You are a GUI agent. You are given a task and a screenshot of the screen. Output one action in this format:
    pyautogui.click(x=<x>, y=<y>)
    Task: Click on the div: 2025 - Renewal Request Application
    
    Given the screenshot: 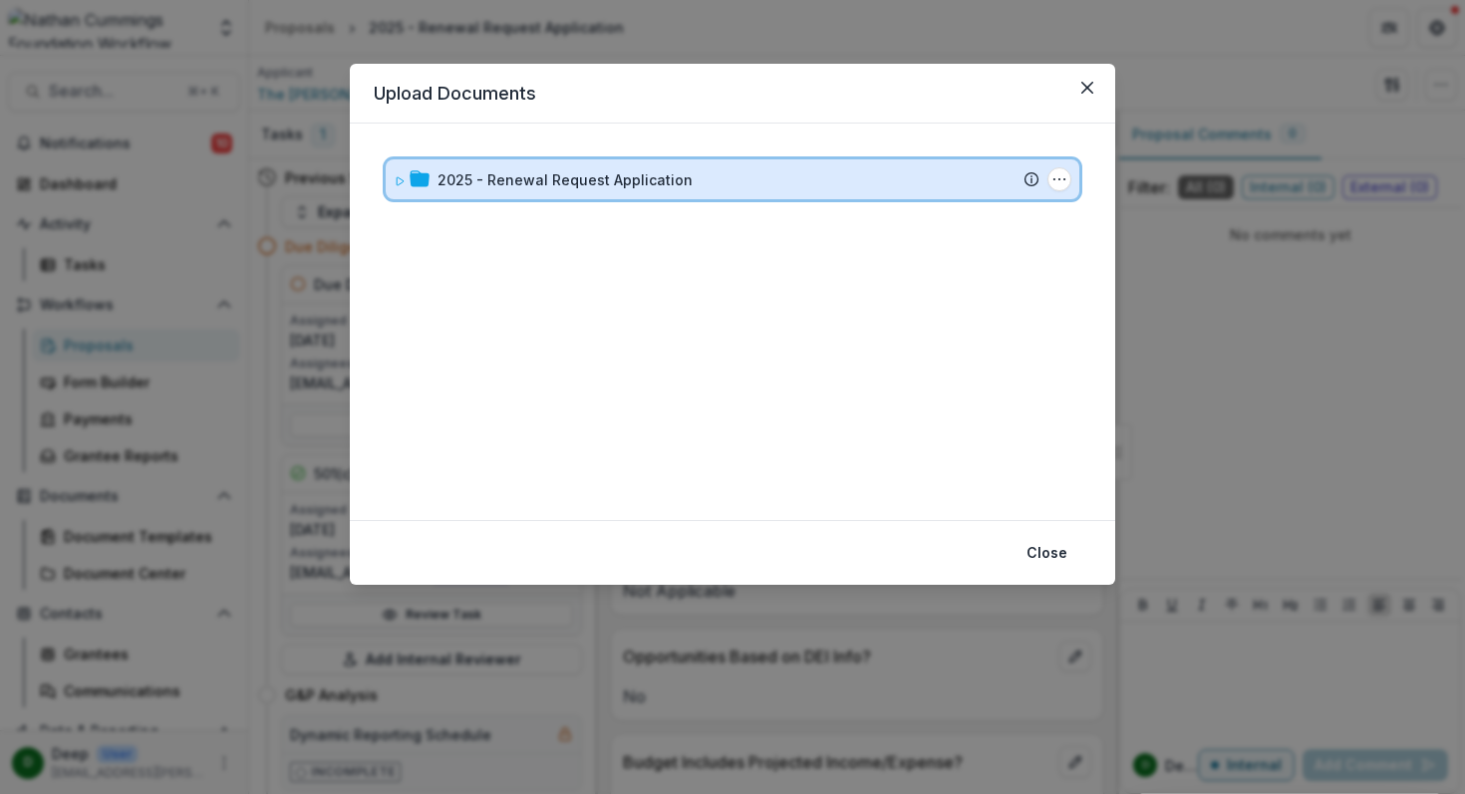 What is the action you would take?
    pyautogui.click(x=565, y=179)
    